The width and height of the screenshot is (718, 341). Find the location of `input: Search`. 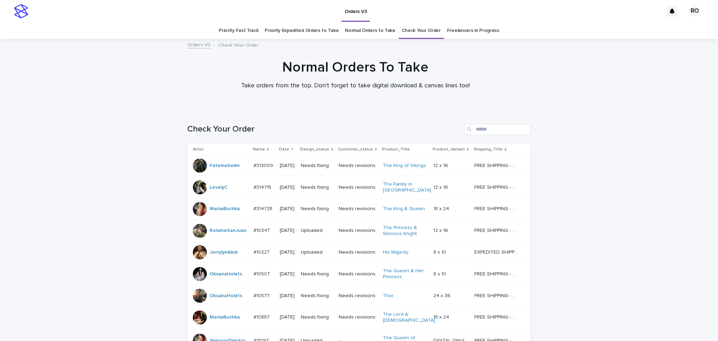

input: Search is located at coordinates (498, 129).